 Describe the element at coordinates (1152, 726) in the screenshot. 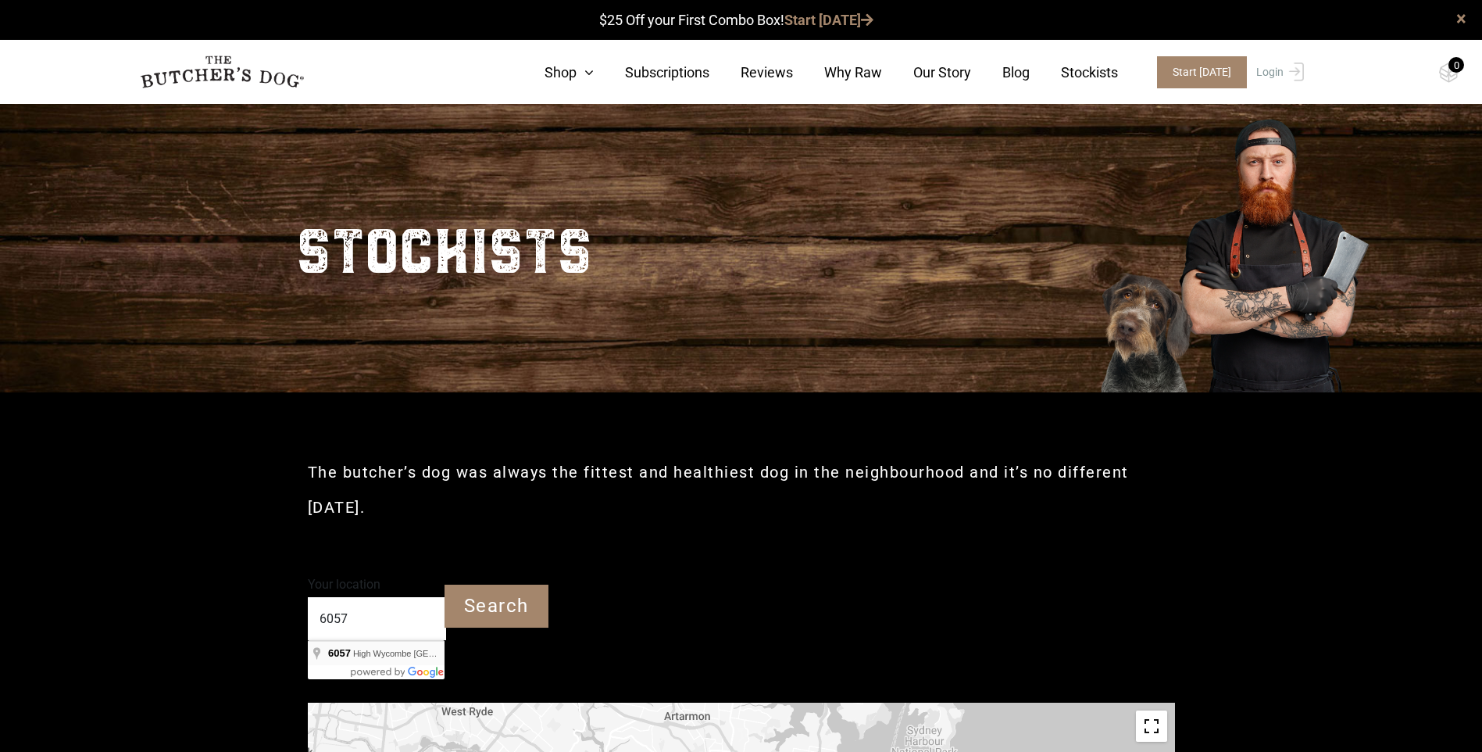

I see `button: Toggle fullscreen view` at that location.